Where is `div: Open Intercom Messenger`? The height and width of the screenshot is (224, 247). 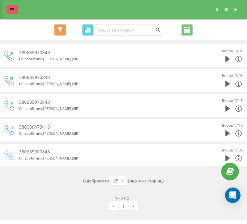
div: Open Intercom Messenger is located at coordinates (233, 195).